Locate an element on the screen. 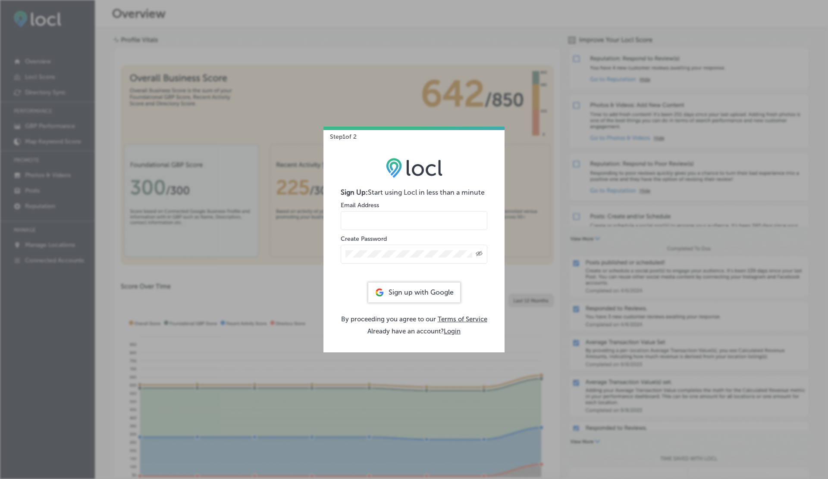 The image size is (828, 479). button: Login is located at coordinates (452, 331).